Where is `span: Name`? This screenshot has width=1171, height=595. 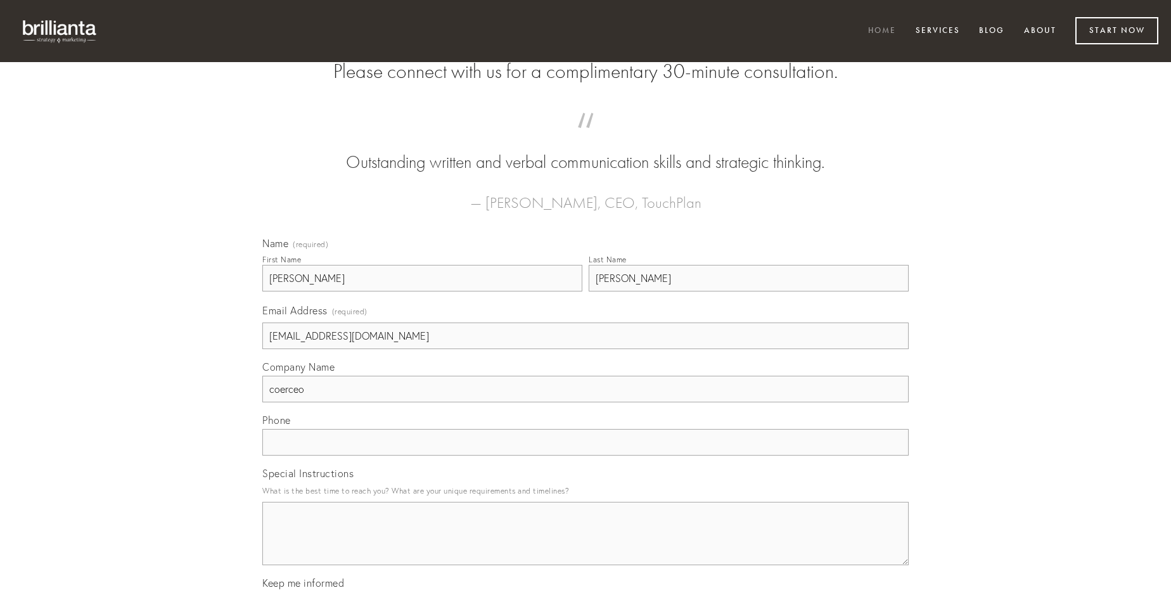
span: Name is located at coordinates (275, 243).